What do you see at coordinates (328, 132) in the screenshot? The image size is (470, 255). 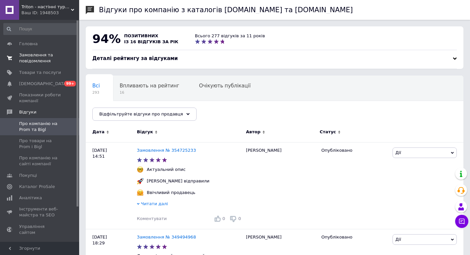 I see `span: Статус` at bounding box center [328, 132].